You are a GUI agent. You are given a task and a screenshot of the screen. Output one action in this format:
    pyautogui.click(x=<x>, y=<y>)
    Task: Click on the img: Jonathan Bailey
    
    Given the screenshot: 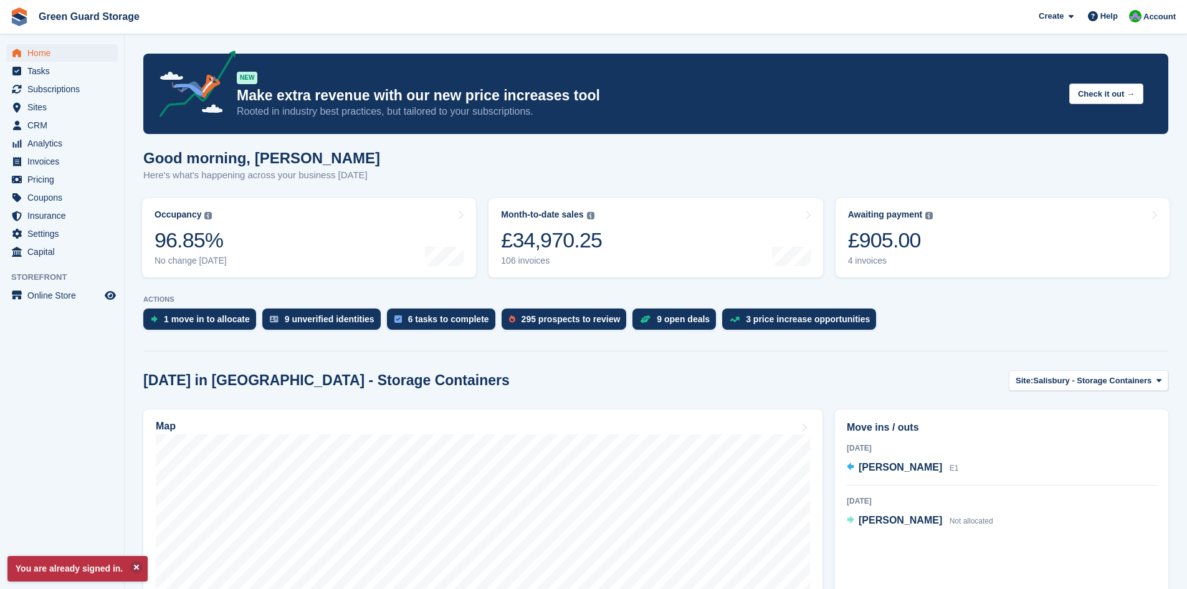 What is the action you would take?
    pyautogui.click(x=1136, y=16)
    